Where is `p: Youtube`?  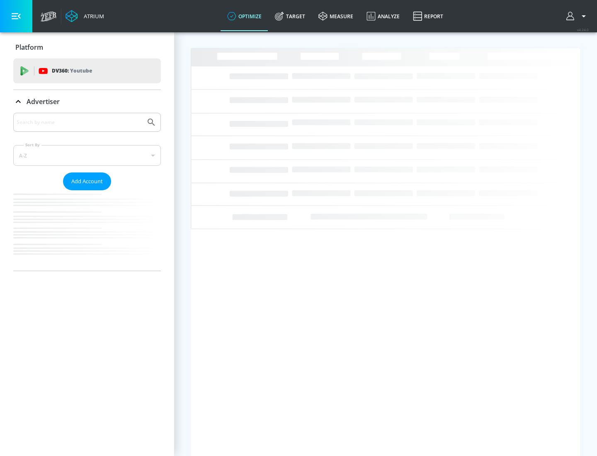 p: Youtube is located at coordinates (81, 70).